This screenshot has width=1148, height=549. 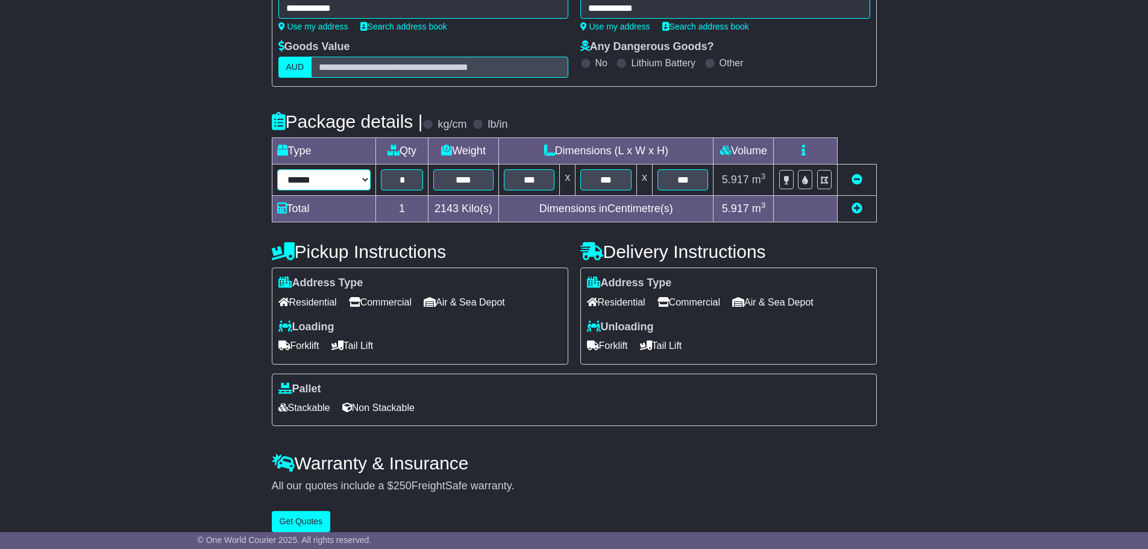 What do you see at coordinates (605, 209) in the screenshot?
I see `td: Dimensions in Centimetre(s)` at bounding box center [605, 209].